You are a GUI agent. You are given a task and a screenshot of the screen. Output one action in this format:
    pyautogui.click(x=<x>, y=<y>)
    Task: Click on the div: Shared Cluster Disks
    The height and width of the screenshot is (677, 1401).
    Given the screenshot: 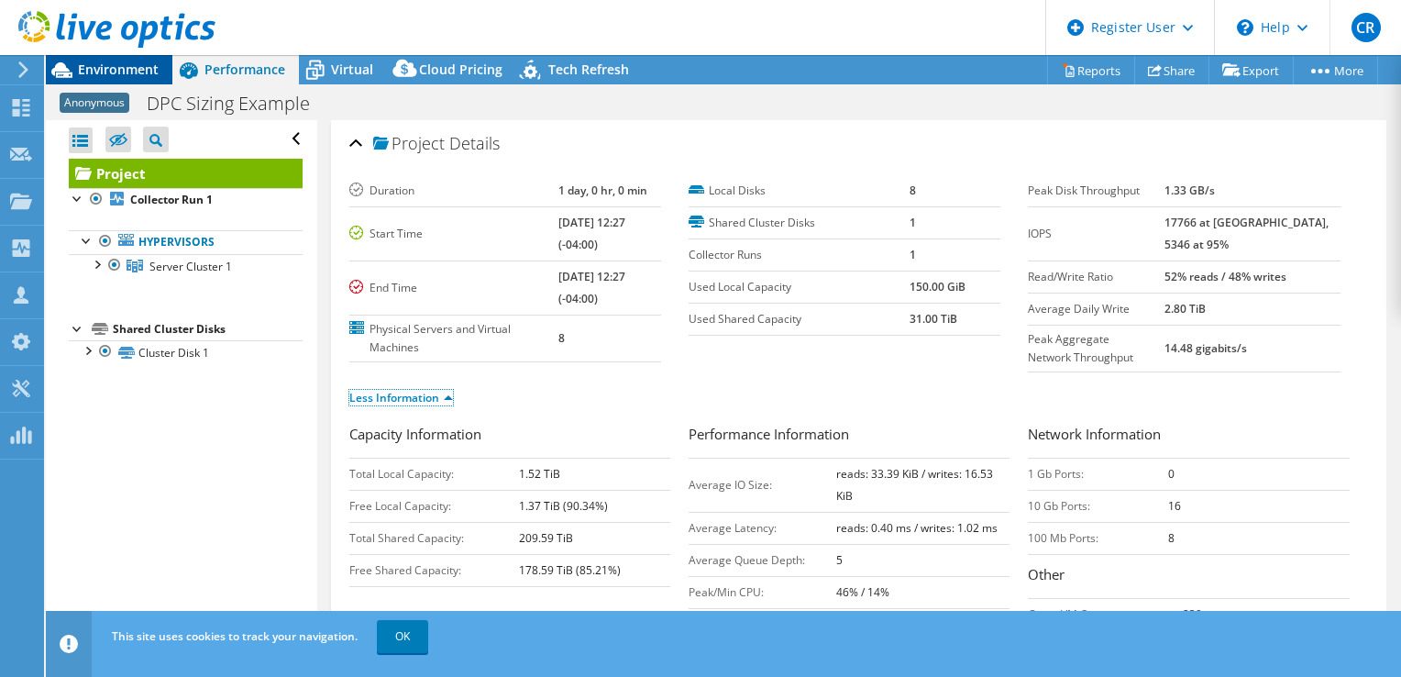 What is the action you would take?
    pyautogui.click(x=207, y=329)
    